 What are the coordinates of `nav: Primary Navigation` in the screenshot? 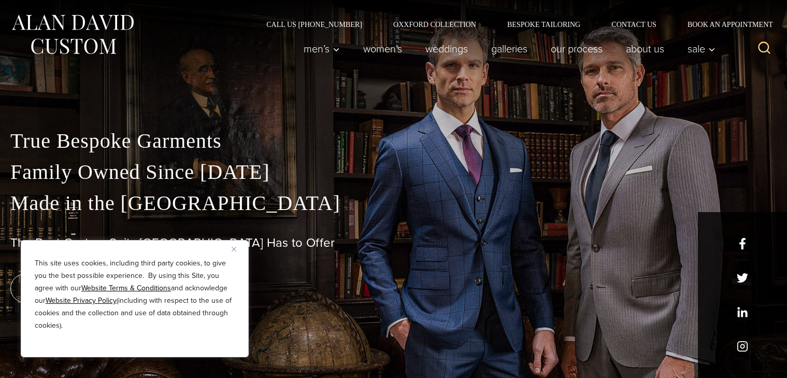 It's located at (507, 49).